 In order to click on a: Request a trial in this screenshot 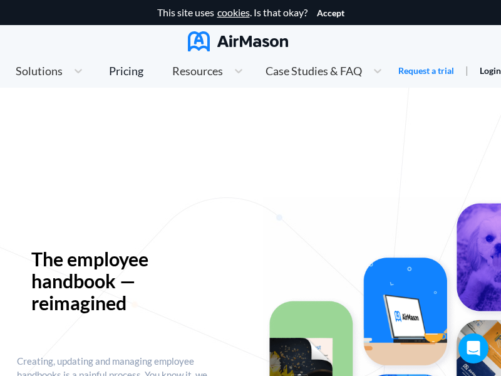, I will do `click(426, 71)`.